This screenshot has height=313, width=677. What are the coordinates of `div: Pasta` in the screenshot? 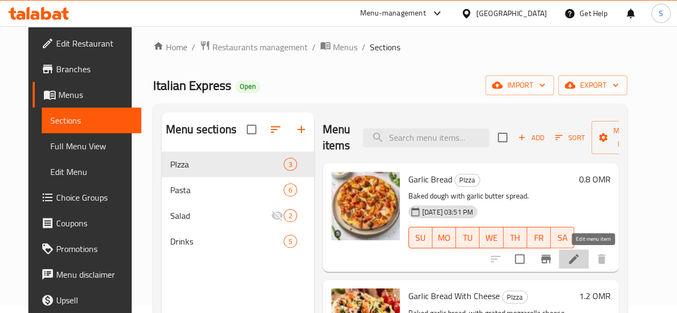 It's located at (227, 190).